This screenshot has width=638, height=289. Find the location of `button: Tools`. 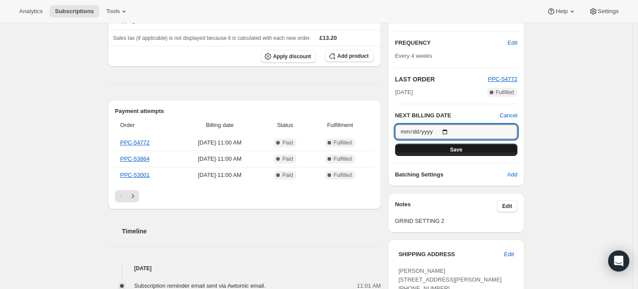

button: Tools is located at coordinates (117, 11).